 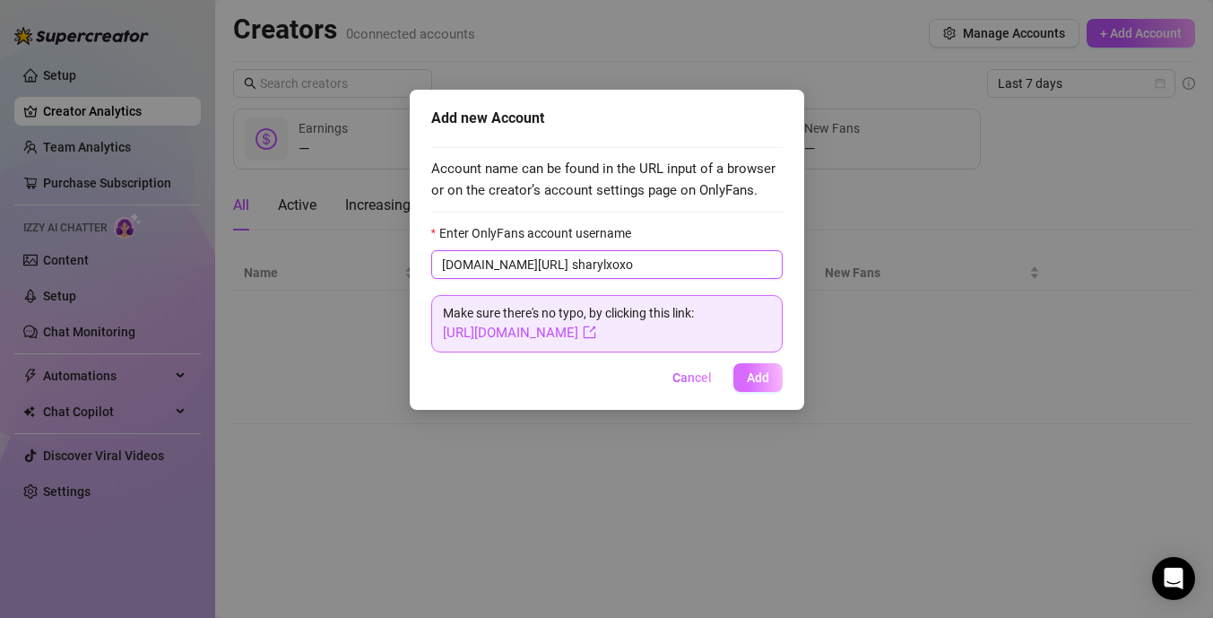 I want to click on span: Make sure there's no typo, by clicking this link:, so click(x=568, y=323).